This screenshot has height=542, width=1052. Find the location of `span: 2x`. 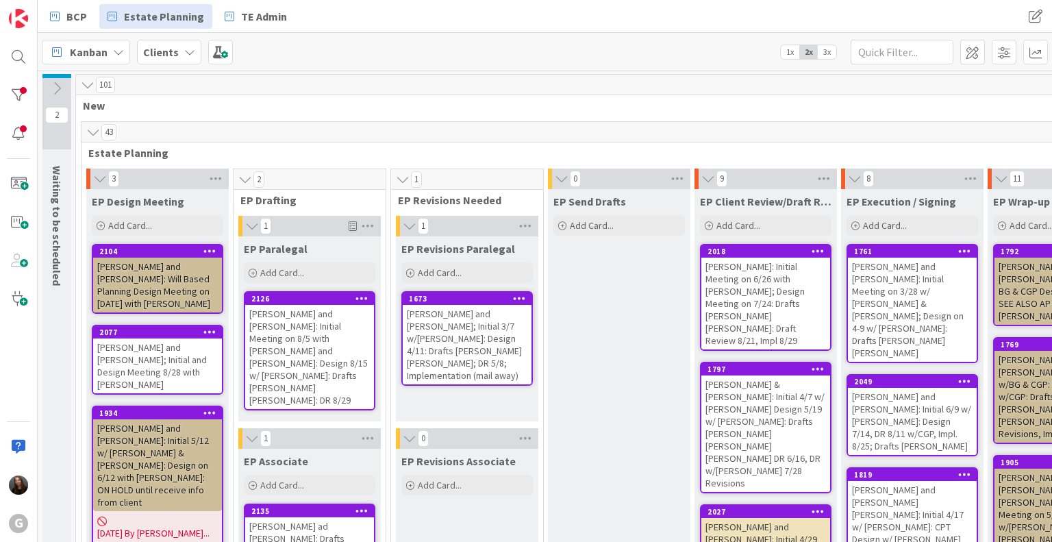

span: 2x is located at coordinates (808, 52).